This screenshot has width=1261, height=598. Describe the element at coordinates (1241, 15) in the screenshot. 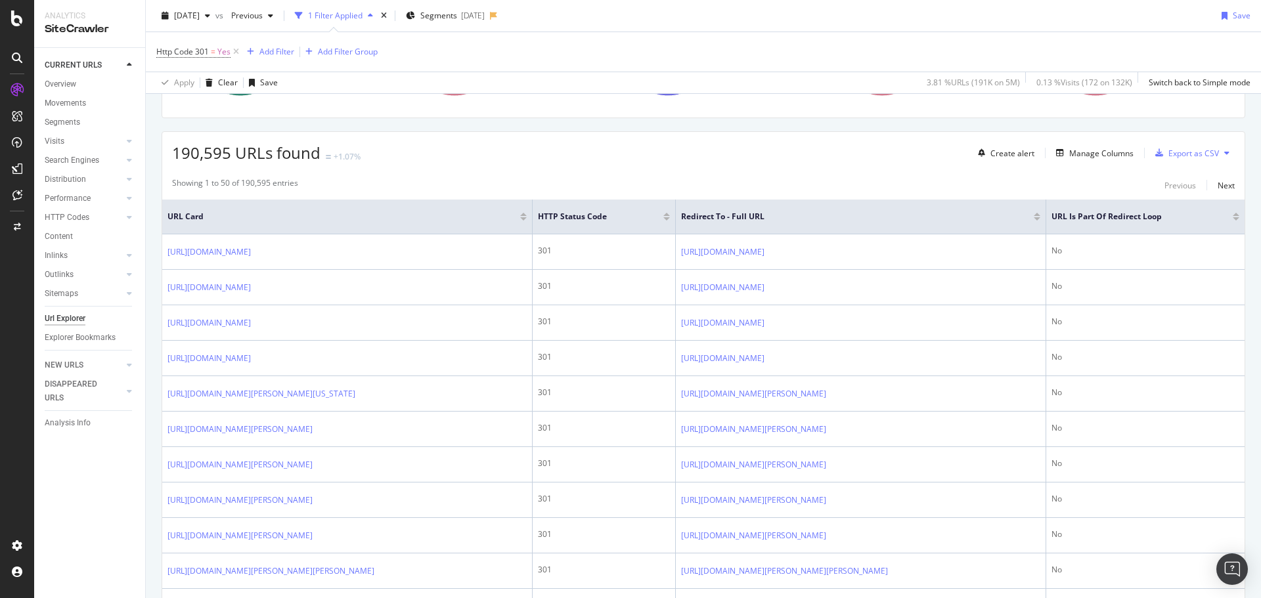

I see `div: Save` at that location.